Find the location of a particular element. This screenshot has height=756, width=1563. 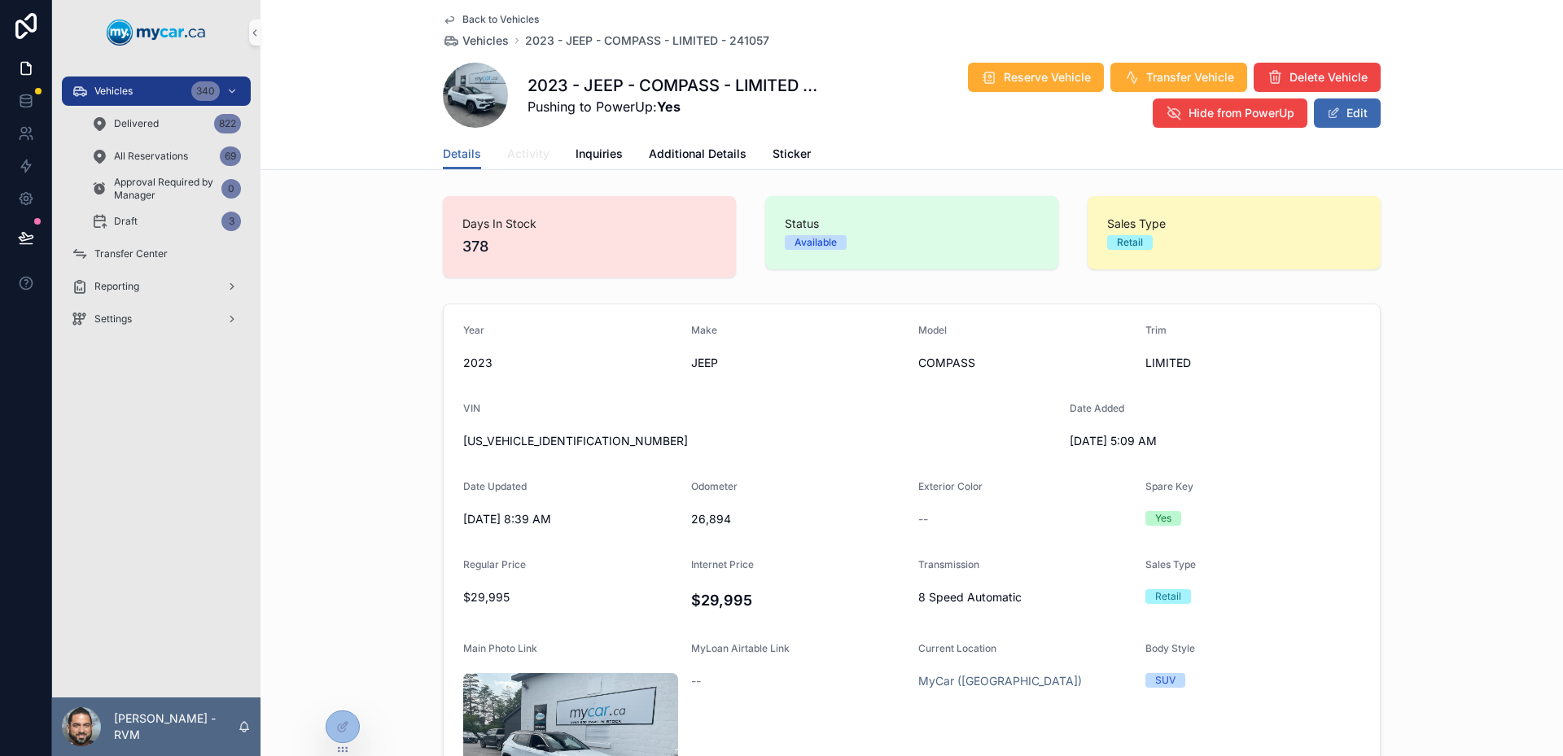

span: Pushing to PowerUp: is located at coordinates (672, 107).